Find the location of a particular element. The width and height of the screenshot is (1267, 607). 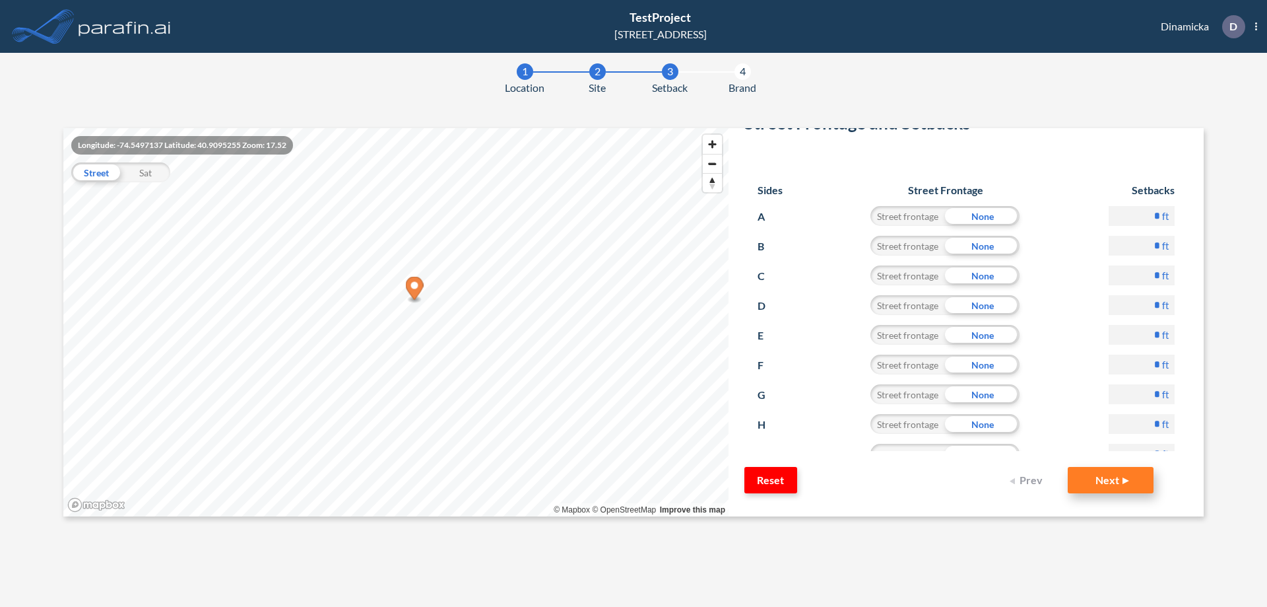

p: C is located at coordinates (770, 276).